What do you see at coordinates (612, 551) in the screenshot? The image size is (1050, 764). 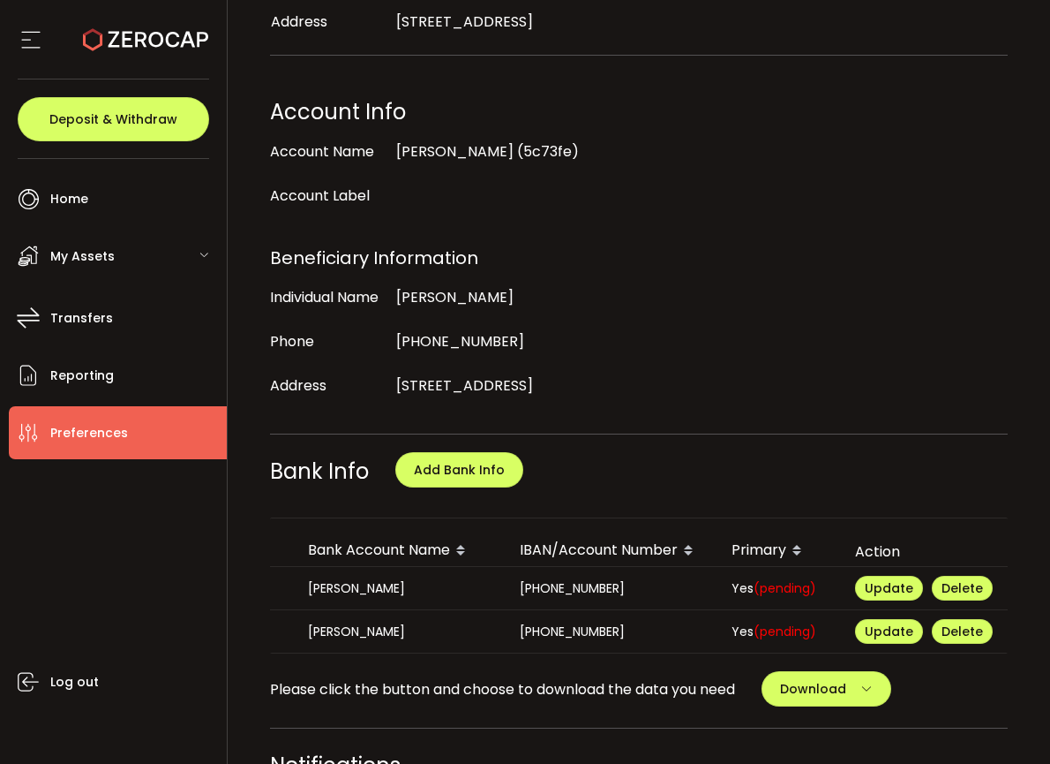 I see `div: IBAN/Account Number` at bounding box center [612, 551].